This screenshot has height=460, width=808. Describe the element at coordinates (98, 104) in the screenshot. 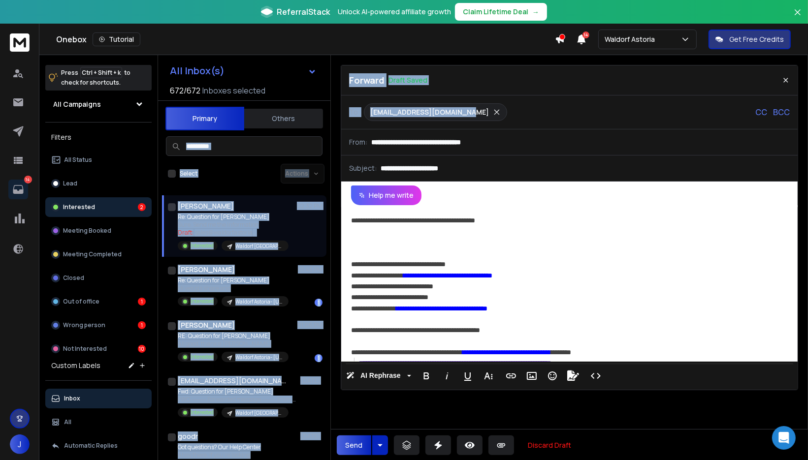

I see `button: All Campaigns` at that location.